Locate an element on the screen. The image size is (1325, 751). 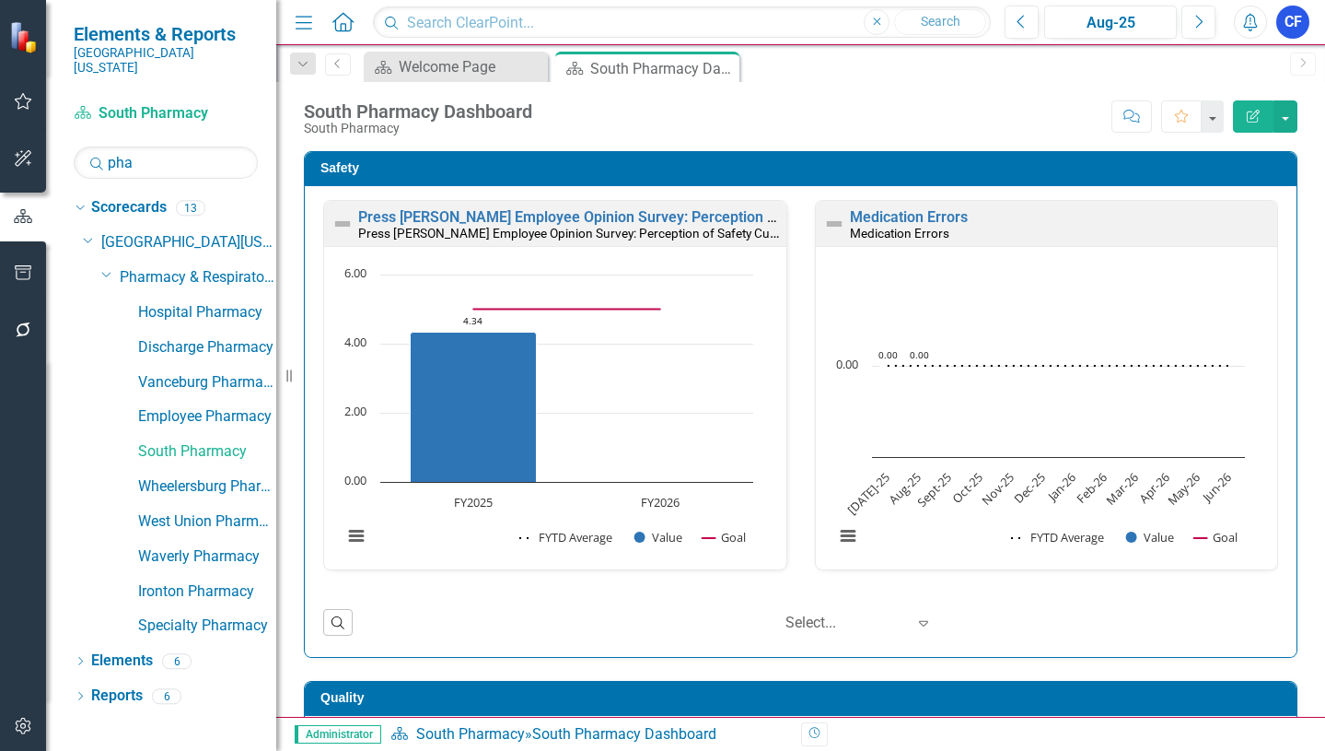
a: Specialty Pharmacy is located at coordinates (207, 625).